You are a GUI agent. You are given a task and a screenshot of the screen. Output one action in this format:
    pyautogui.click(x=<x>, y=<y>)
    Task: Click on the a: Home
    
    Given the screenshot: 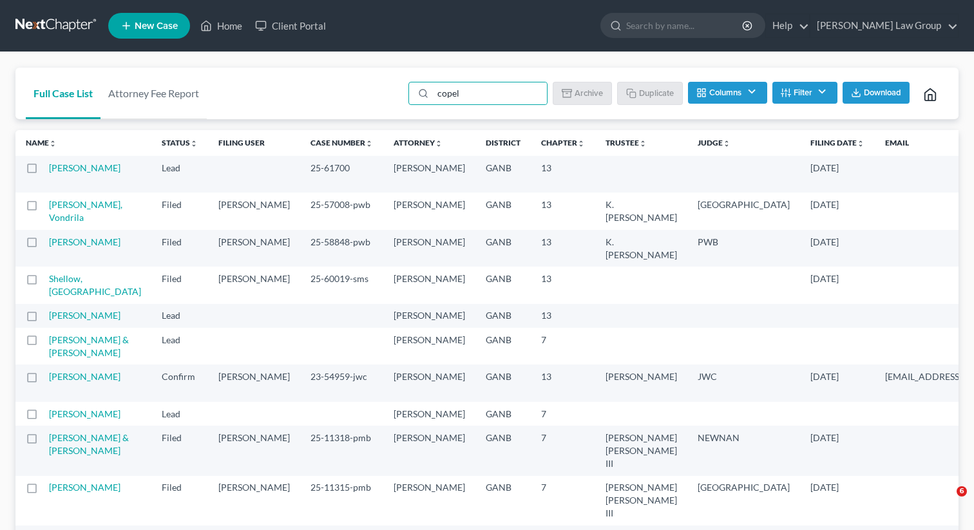 What is the action you would take?
    pyautogui.click(x=221, y=26)
    